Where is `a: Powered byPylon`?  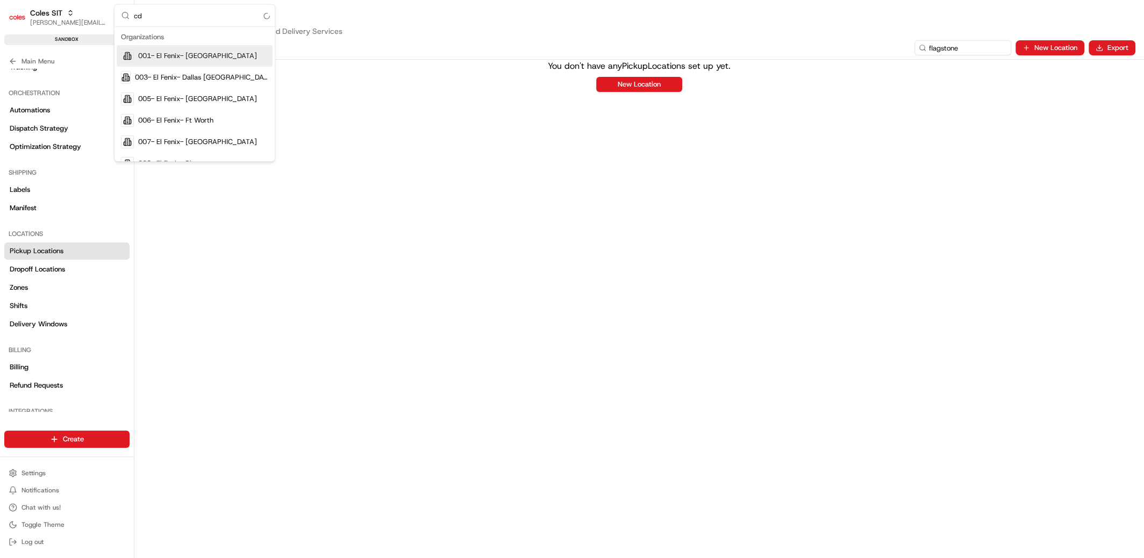 a: Powered byPylon is located at coordinates (103, 186).